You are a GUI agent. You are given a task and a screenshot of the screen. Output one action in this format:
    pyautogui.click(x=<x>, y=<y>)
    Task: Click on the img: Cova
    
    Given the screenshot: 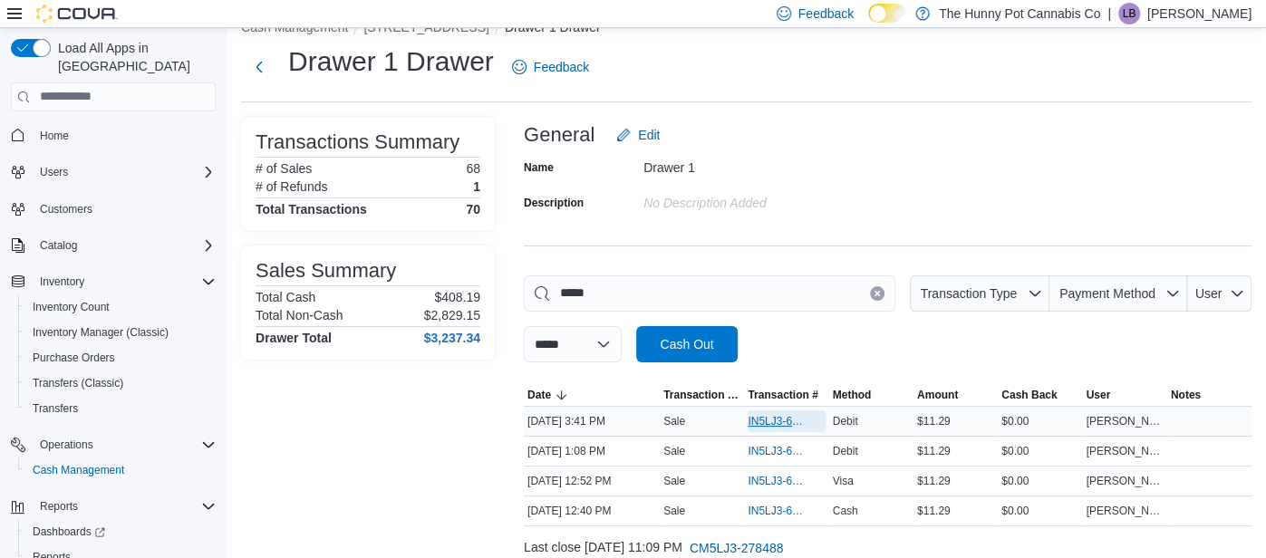 What is the action you would take?
    pyautogui.click(x=77, y=14)
    